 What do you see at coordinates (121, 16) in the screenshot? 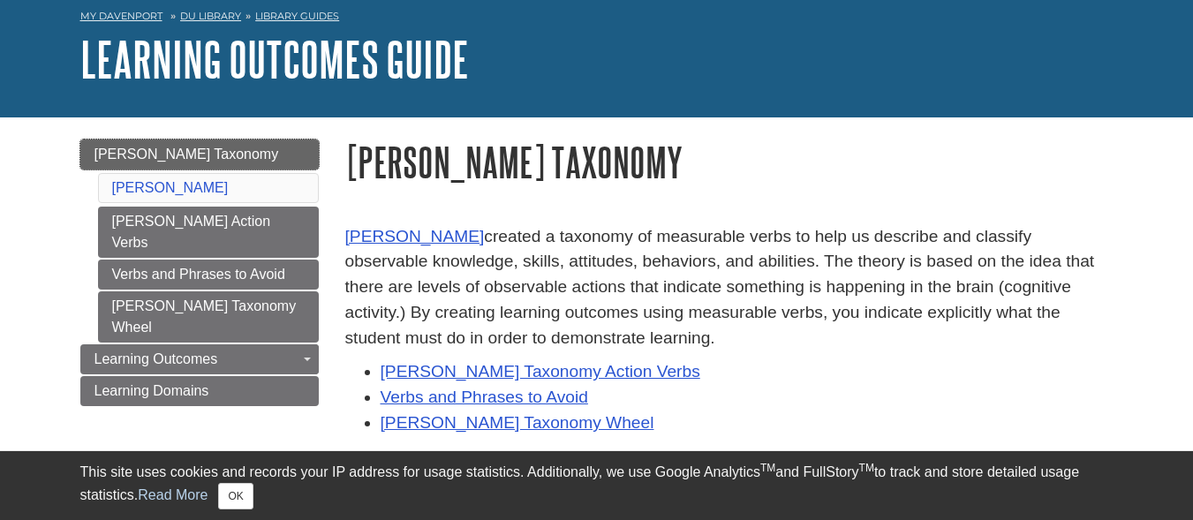
I see `a: My Davenport` at bounding box center [121, 16].